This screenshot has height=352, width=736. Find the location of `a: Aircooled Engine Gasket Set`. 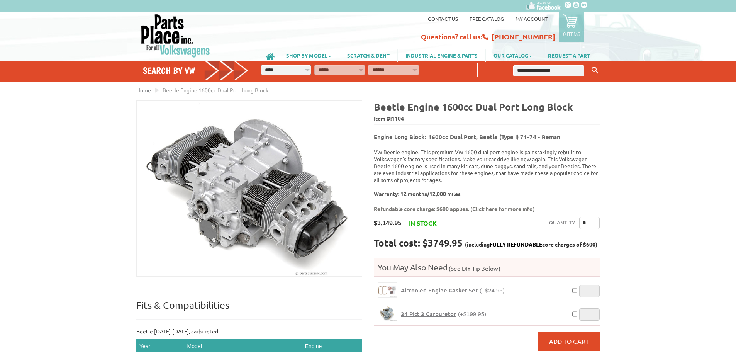

a: Aircooled Engine Gasket Set is located at coordinates (388, 290).